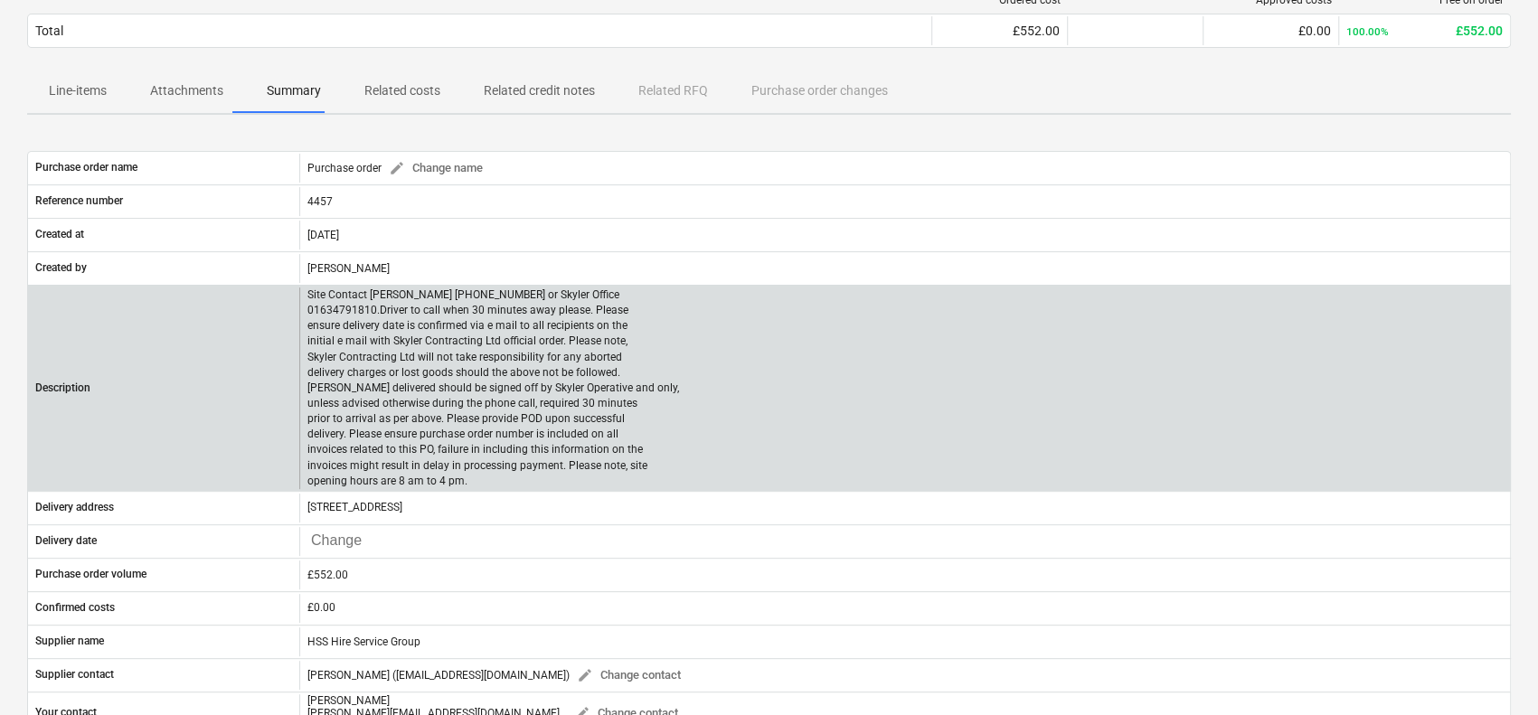 The image size is (1538, 715). Describe the element at coordinates (70, 641) in the screenshot. I see `p: Supplier name` at that location.